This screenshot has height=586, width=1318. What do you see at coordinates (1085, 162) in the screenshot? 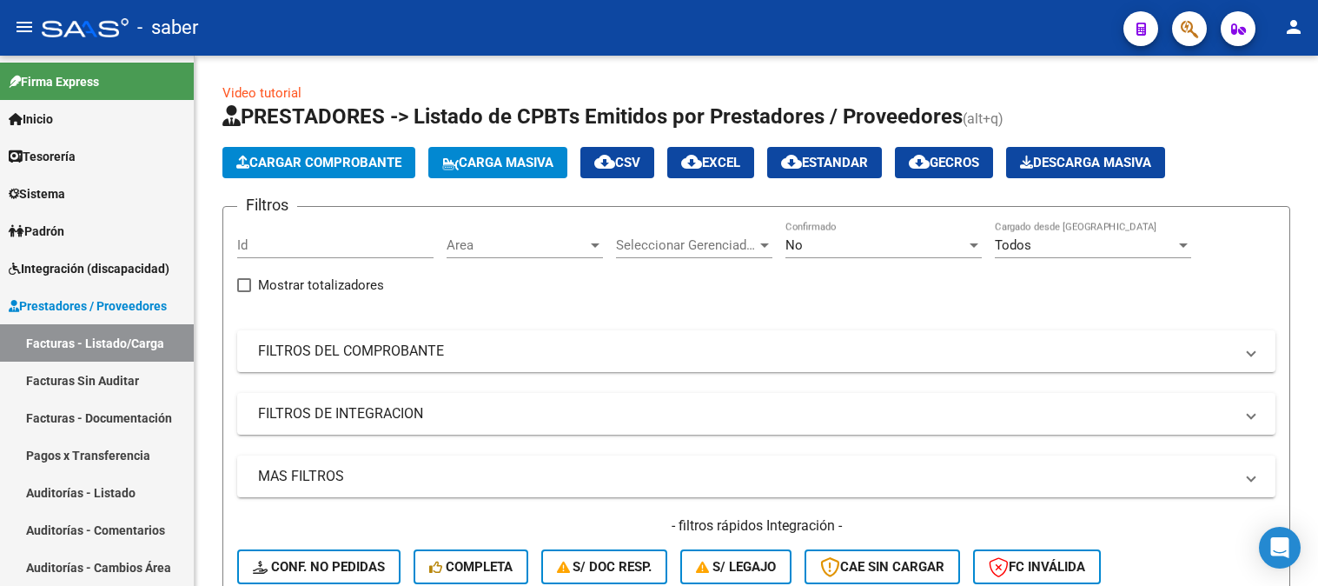
I see `app-download-masive: Descarga masiva de comprobantes (adjuntos)` at bounding box center [1085, 162].